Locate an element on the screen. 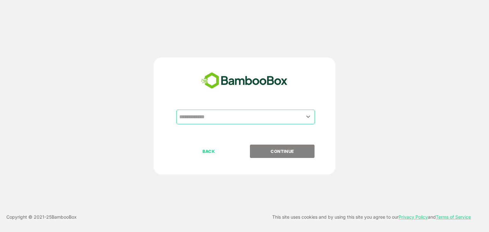 Image resolution: width=489 pixels, height=232 pixels. p: Copyright © 2021- 25 BambooBox is located at coordinates (41, 217).